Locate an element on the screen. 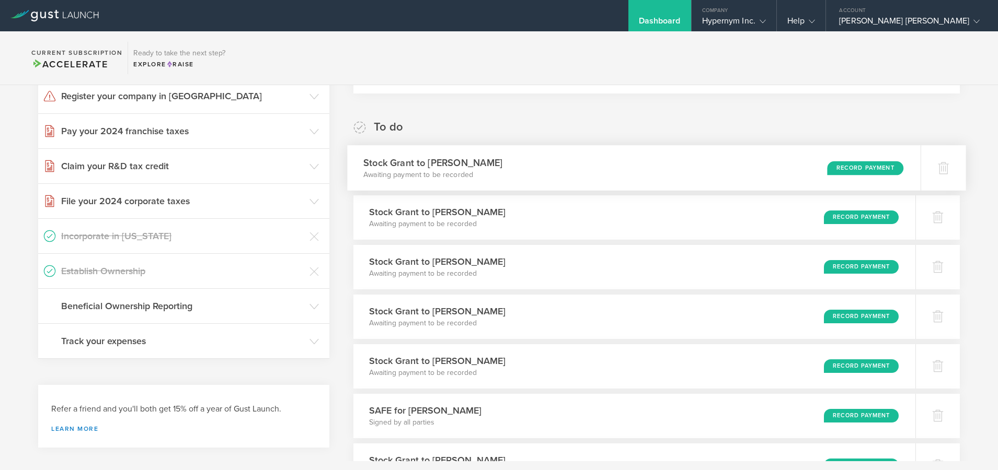 This screenshot has width=998, height=470. em: See the section of the dashboard for other tax related tasks and deadlines. is located at coordinates (542, 80).